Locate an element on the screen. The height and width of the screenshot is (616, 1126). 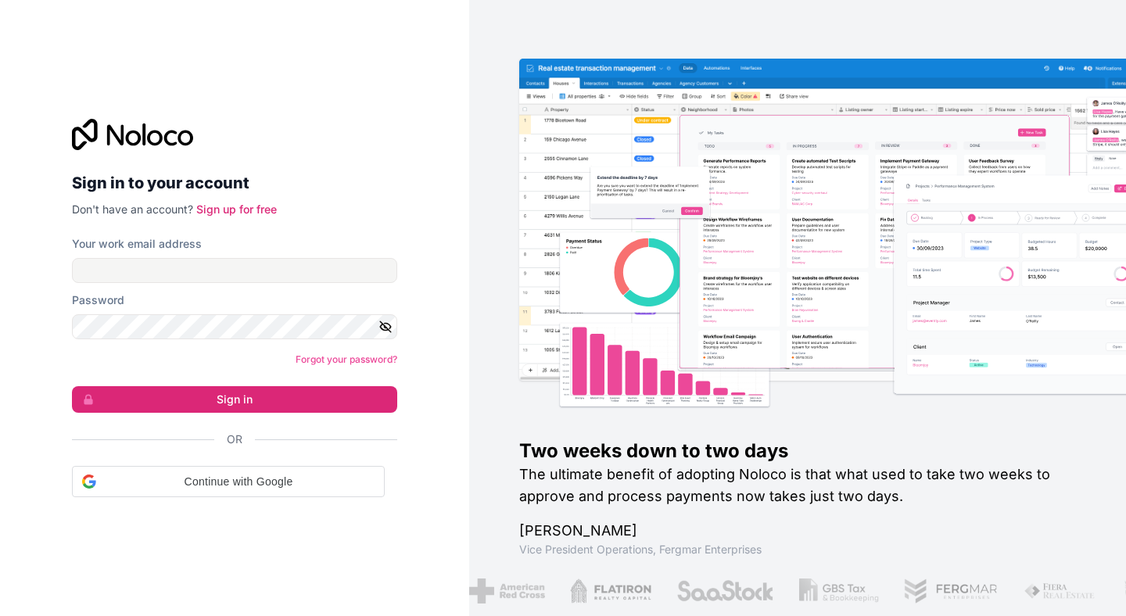
img: /assets/american-red-cross-BAupjrZR.png is located at coordinates (506, 591).